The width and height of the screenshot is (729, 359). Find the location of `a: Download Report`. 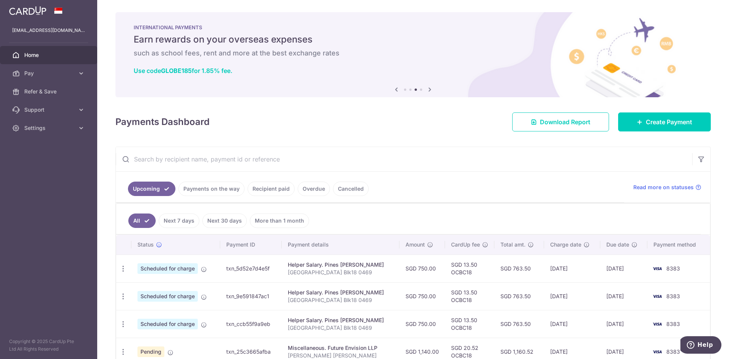

a: Download Report is located at coordinates (560, 122).